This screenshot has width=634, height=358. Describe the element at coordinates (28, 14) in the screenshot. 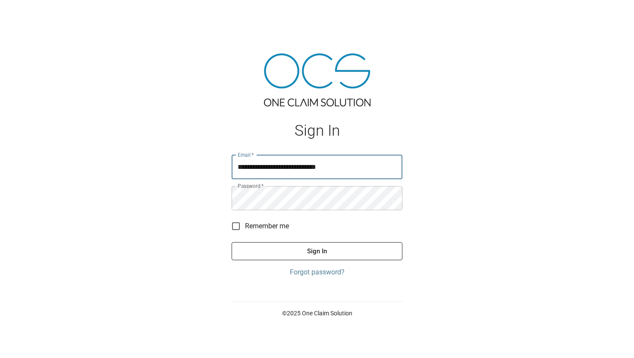

I see `img: ocs-logo-white-transparent.png` at that location.